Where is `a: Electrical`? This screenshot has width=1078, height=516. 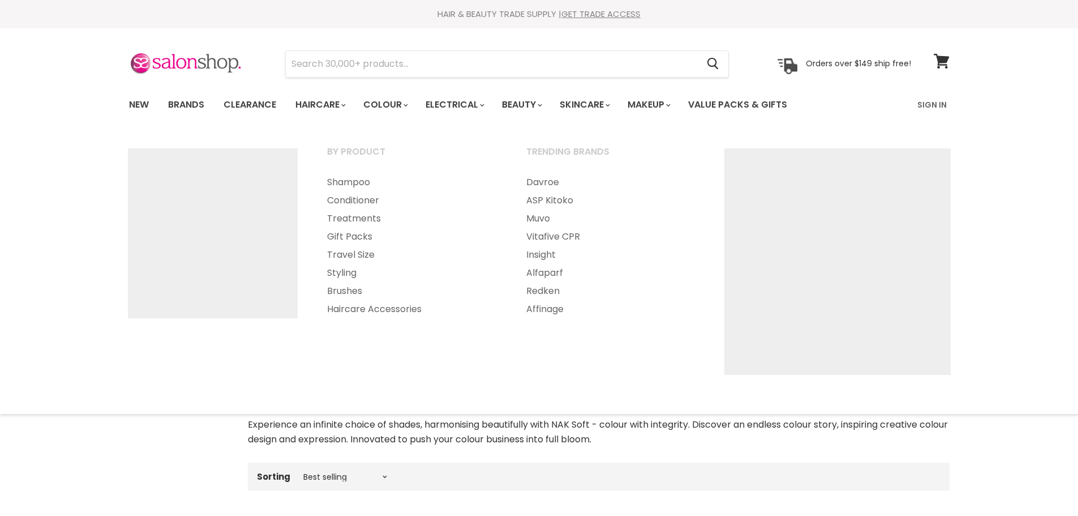 a: Electrical is located at coordinates (454, 105).